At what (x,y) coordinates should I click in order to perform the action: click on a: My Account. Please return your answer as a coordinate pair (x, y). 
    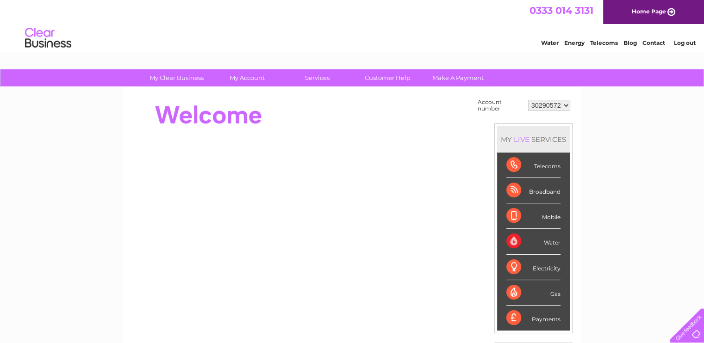
    Looking at the image, I should click on (247, 78).